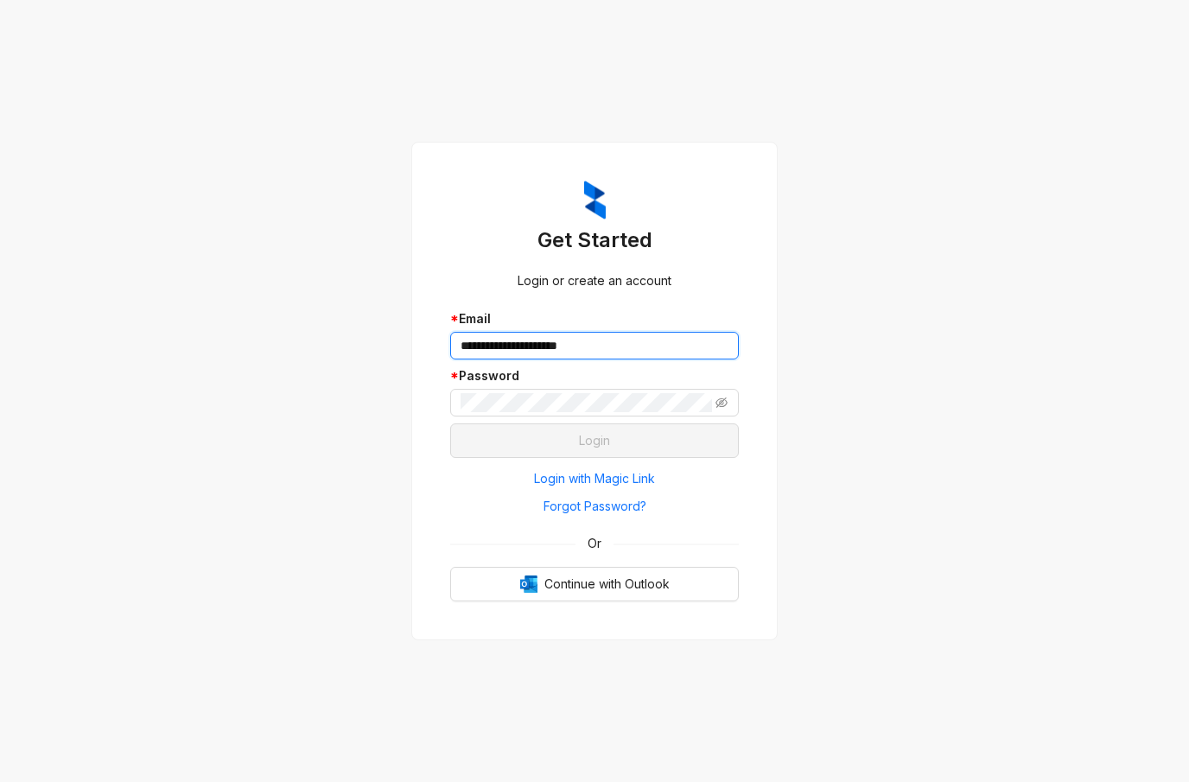 Image resolution: width=1189 pixels, height=782 pixels. I want to click on button: Login with Magic Link, so click(594, 479).